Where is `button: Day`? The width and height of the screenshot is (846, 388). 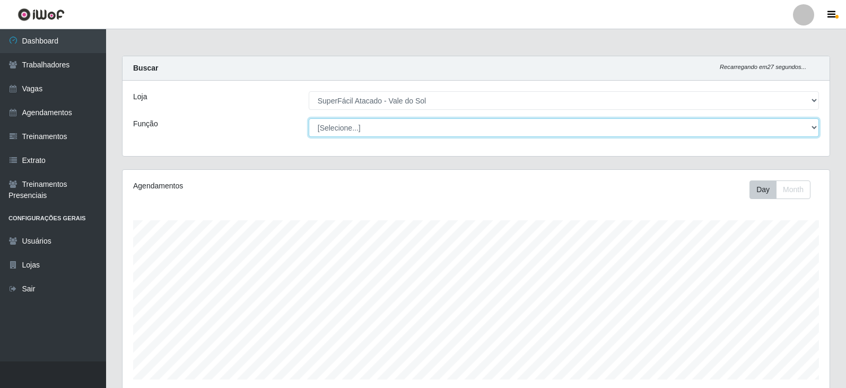 button: Day is located at coordinates (763, 189).